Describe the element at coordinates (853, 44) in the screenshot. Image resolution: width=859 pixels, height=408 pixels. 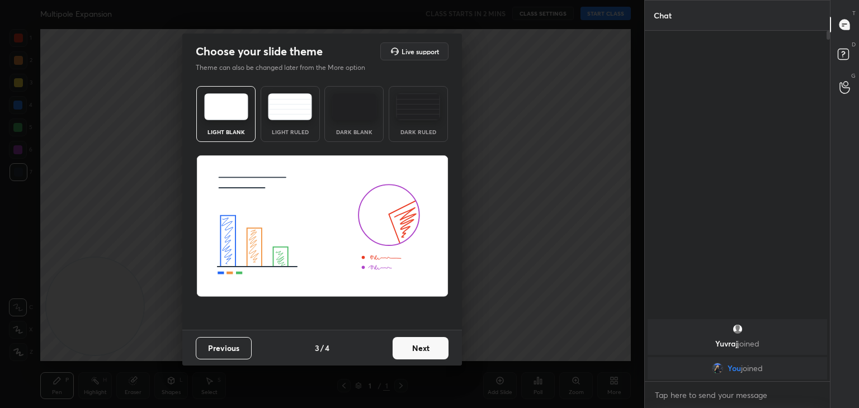
I see `p: D` at that location.